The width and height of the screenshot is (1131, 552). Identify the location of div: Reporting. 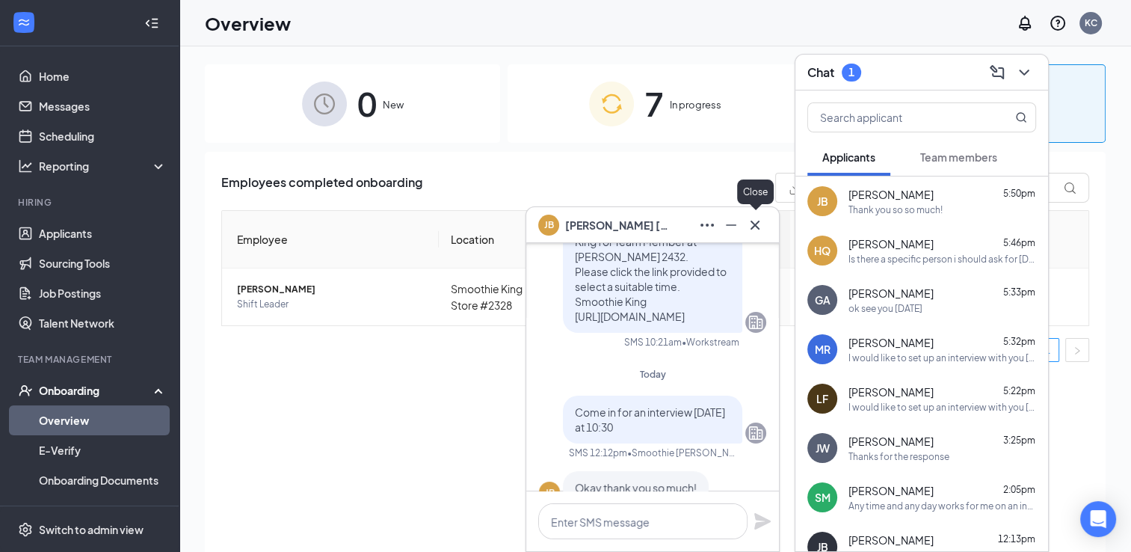
(103, 166).